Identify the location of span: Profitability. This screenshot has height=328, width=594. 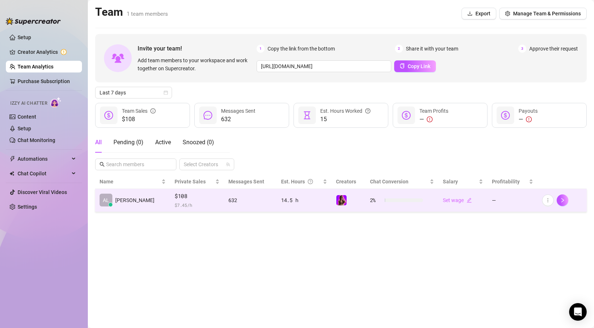
(506, 182).